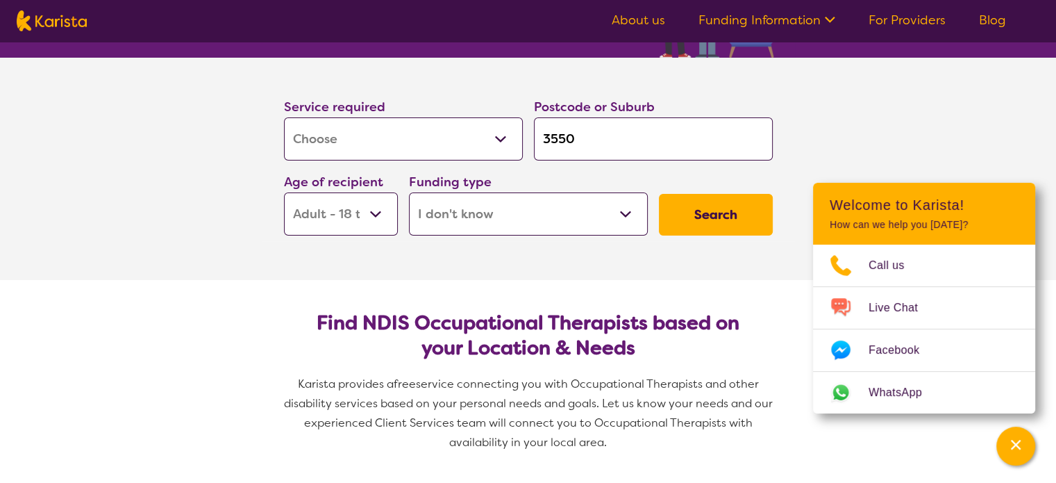 The width and height of the screenshot is (1056, 483). I want to click on div: Channel Menu, so click(925, 298).